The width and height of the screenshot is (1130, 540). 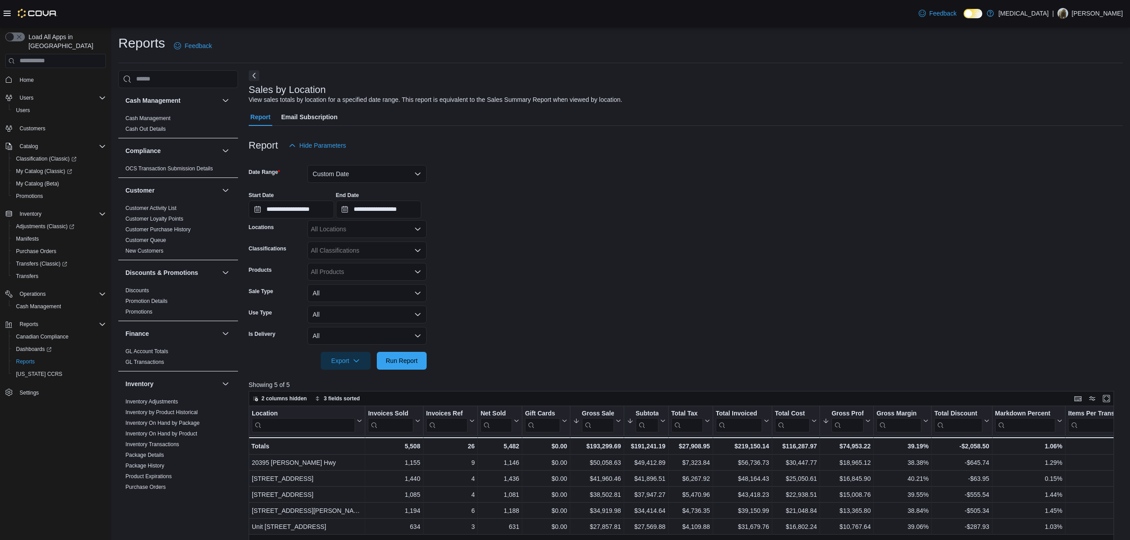 What do you see at coordinates (146, 240) in the screenshot?
I see `a: Customer Queue` at bounding box center [146, 240].